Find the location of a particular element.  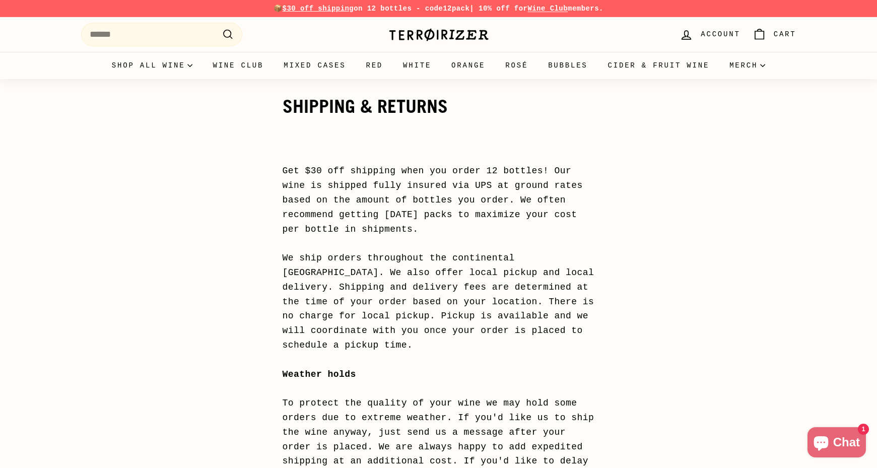

p: 📦 on 12 bottles - code | 10% off for members. is located at coordinates (439, 9).